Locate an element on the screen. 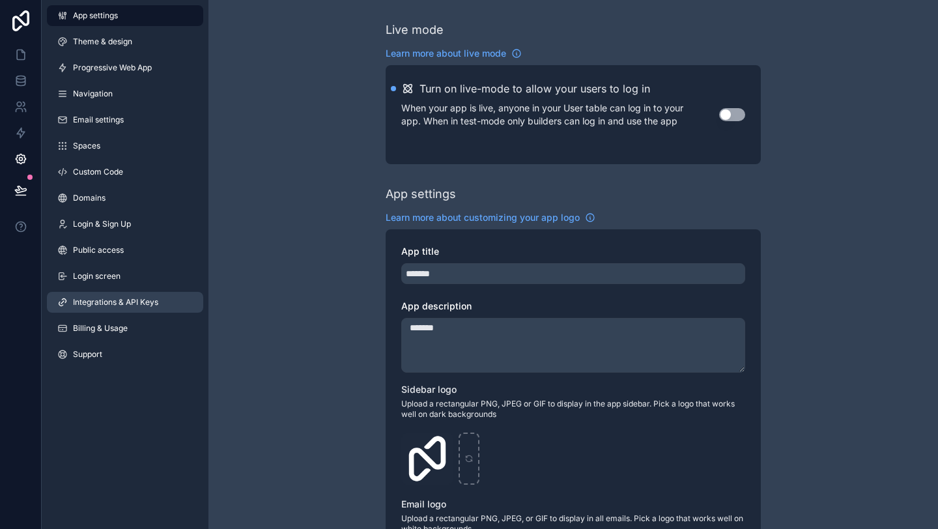  span: Support is located at coordinates (87, 354).